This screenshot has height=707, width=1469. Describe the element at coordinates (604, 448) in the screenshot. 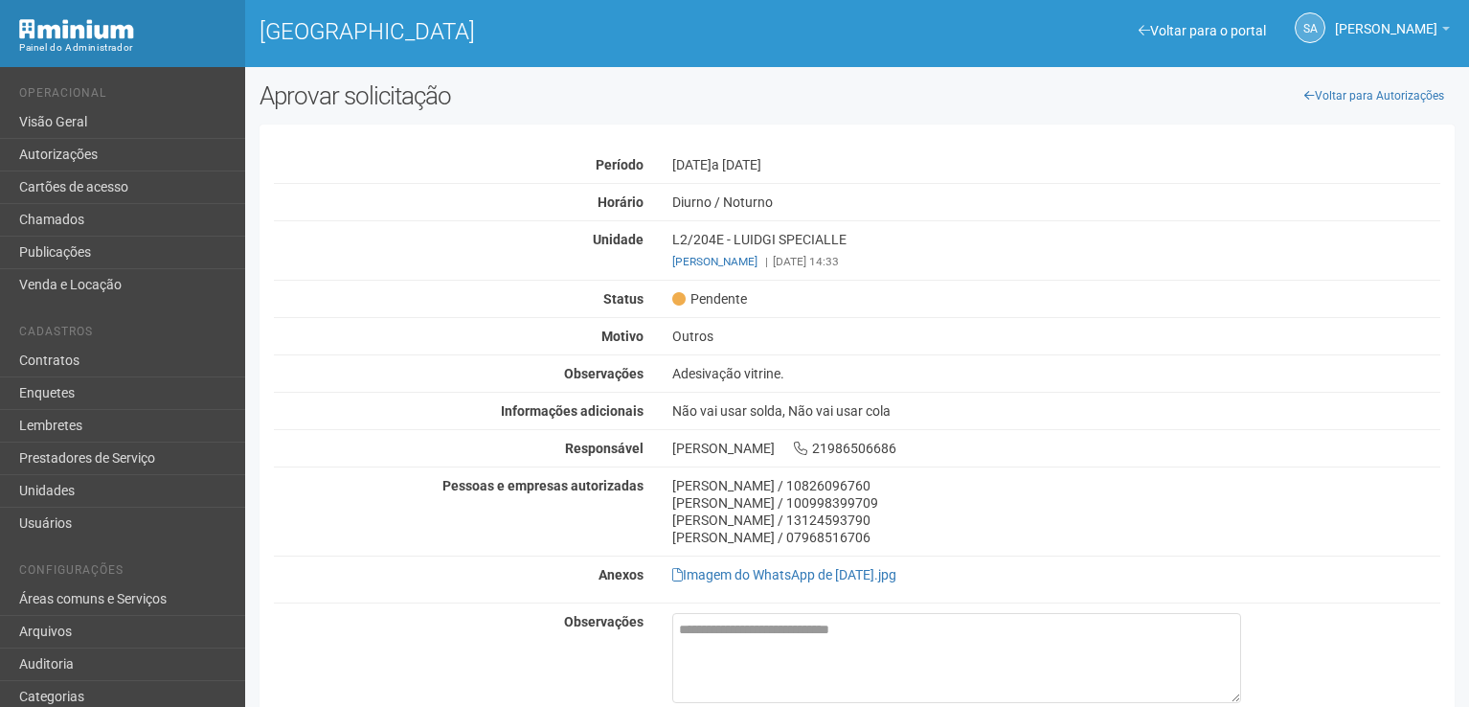

I see `strong: Responsável` at that location.